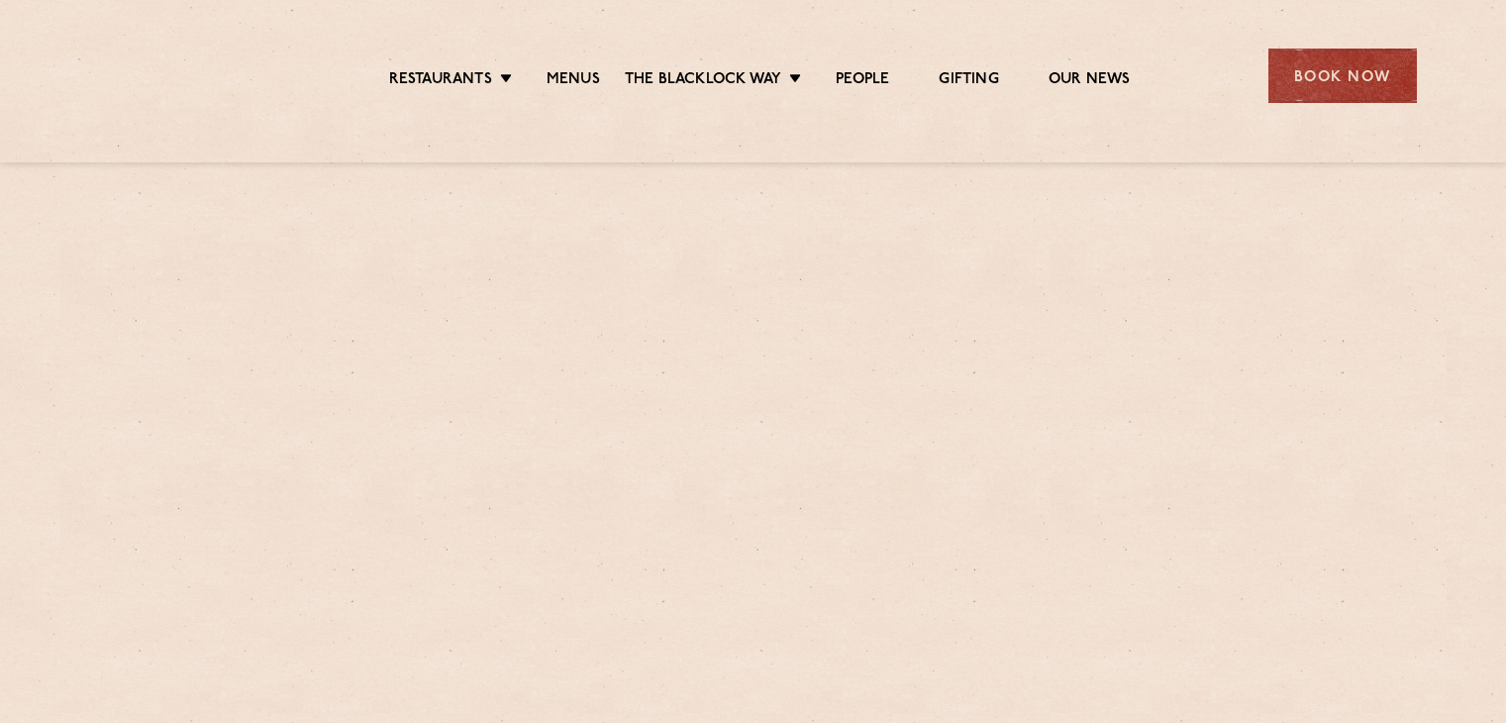 The width and height of the screenshot is (1506, 723). I want to click on a: People, so click(862, 81).